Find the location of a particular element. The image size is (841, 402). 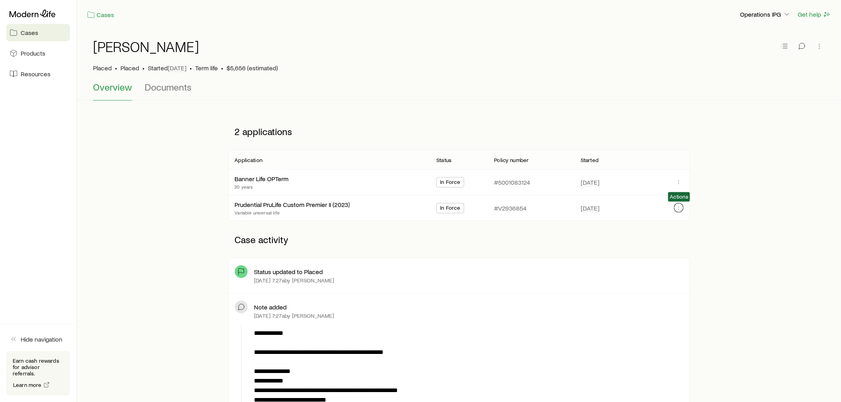

p: Operations IPG is located at coordinates (766, 14).